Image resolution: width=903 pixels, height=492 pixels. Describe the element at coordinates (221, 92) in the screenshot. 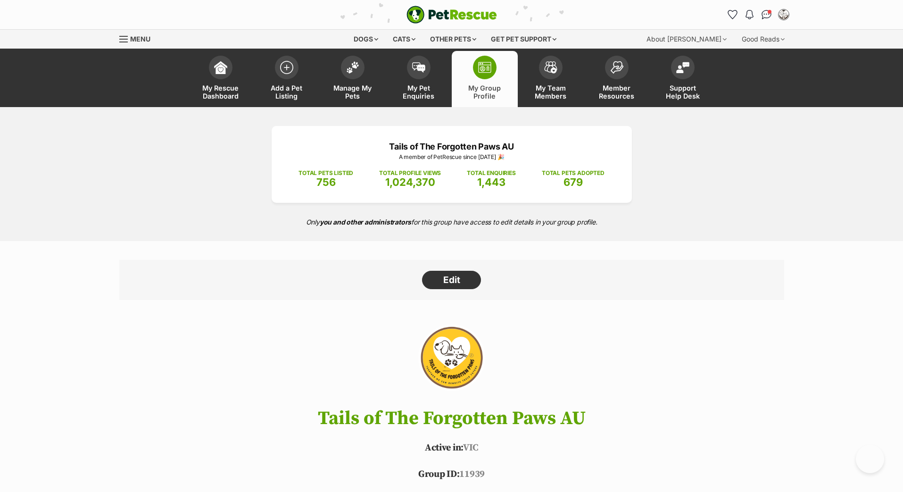

I see `span: My Rescue Dashboard` at that location.